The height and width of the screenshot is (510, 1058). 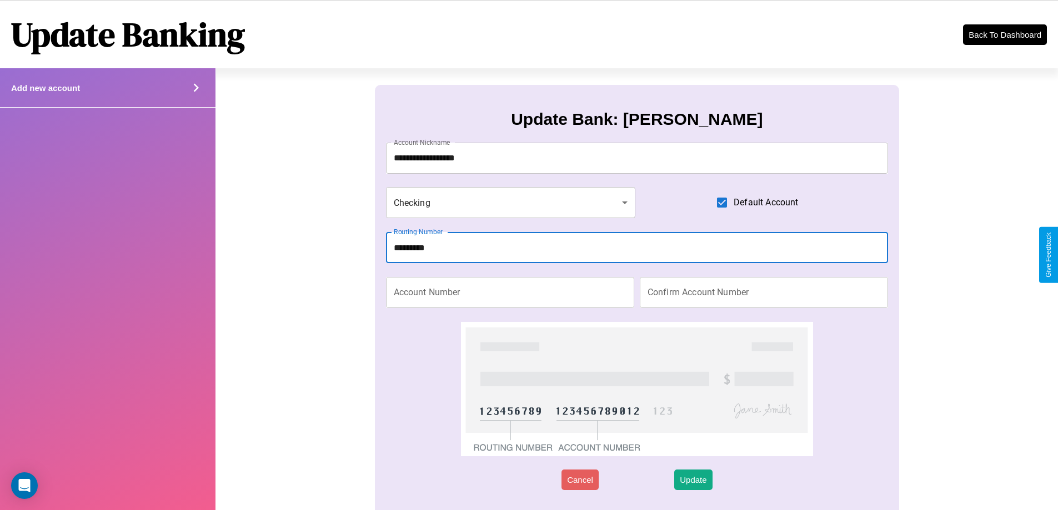 What do you see at coordinates (1048, 255) in the screenshot?
I see `div: Give Feedback` at bounding box center [1048, 255].